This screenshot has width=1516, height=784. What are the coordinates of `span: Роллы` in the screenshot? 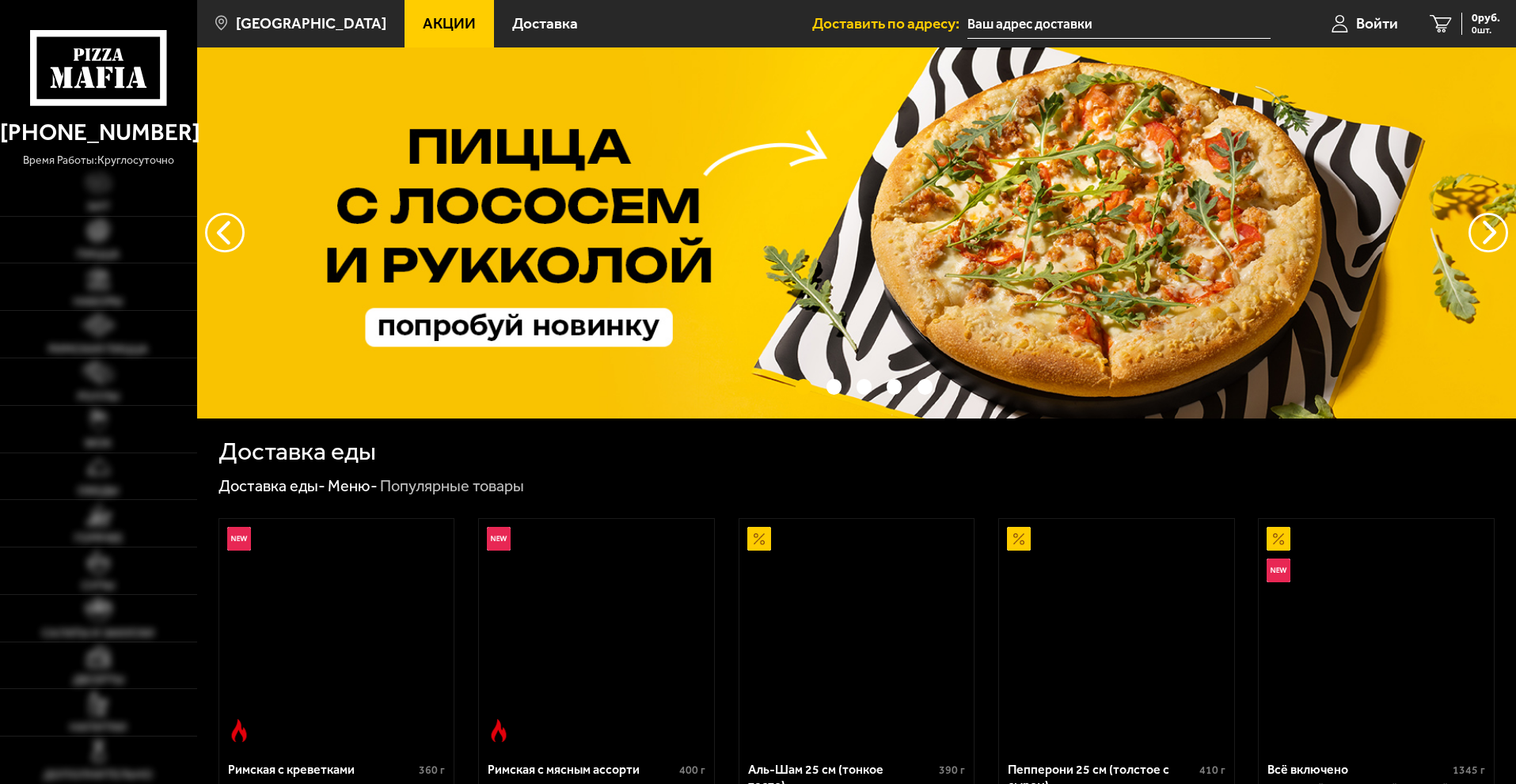 It's located at (98, 397).